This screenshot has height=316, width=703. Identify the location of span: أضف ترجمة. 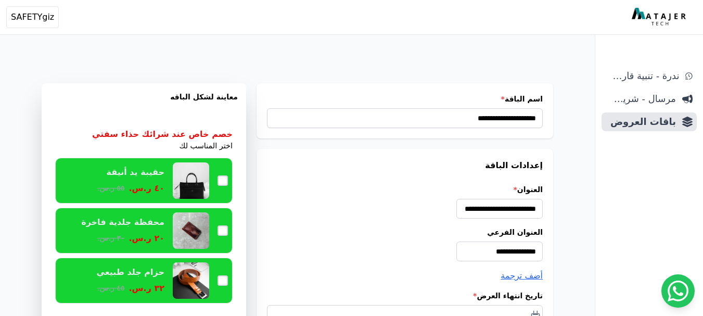
(521, 275).